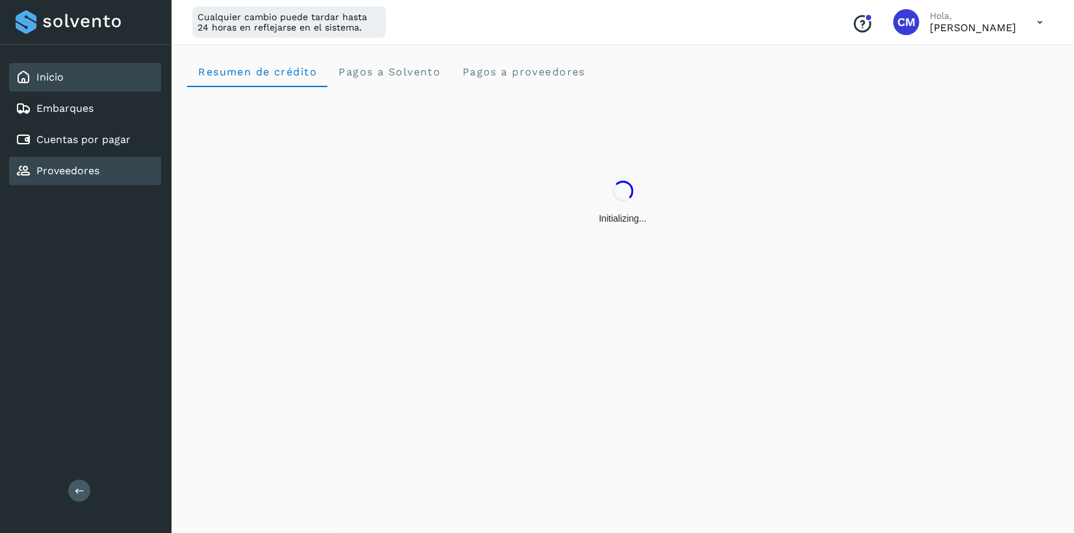 The image size is (1074, 533). I want to click on a: Inicio, so click(50, 77).